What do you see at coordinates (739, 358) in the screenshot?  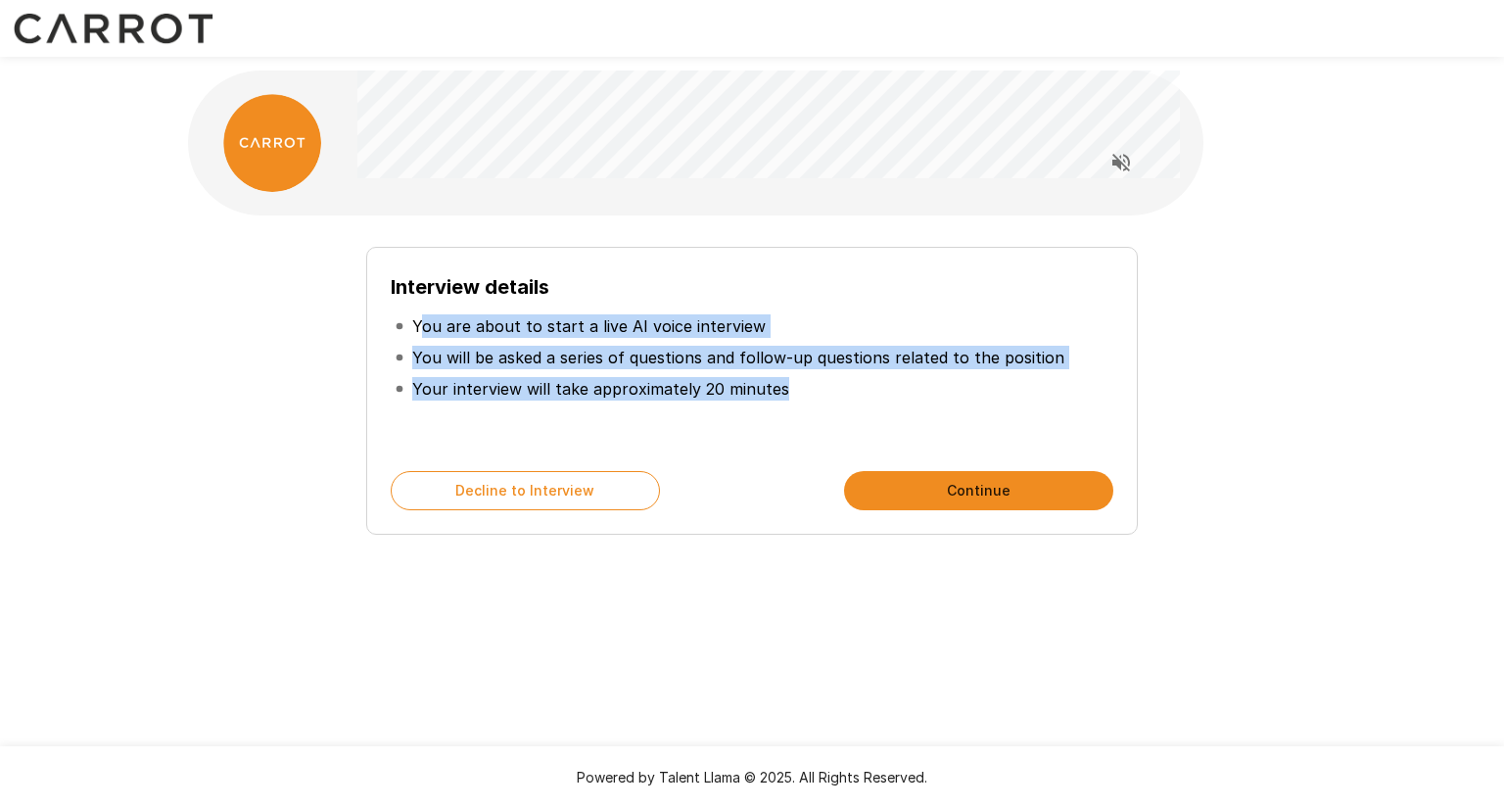 I see `p: You will be asked a series of questions and follow-up questions related to the position` at bounding box center [739, 358].